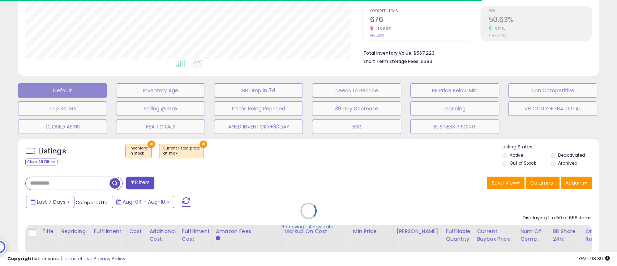 The height and width of the screenshot is (266, 617). Describe the element at coordinates (539, 20) in the screenshot. I see `h2: 50.63%` at that location.